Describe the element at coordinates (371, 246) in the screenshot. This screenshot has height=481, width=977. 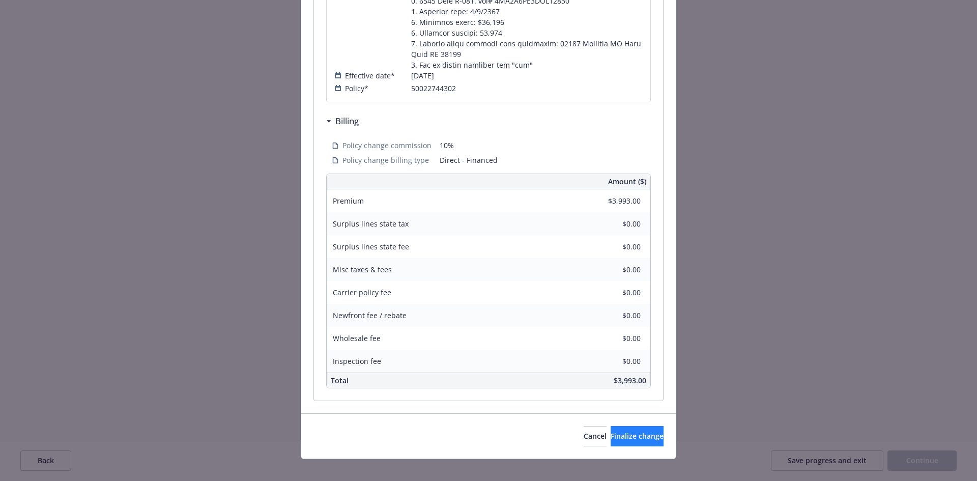
I see `span: Surplus lines state fee` at that location.